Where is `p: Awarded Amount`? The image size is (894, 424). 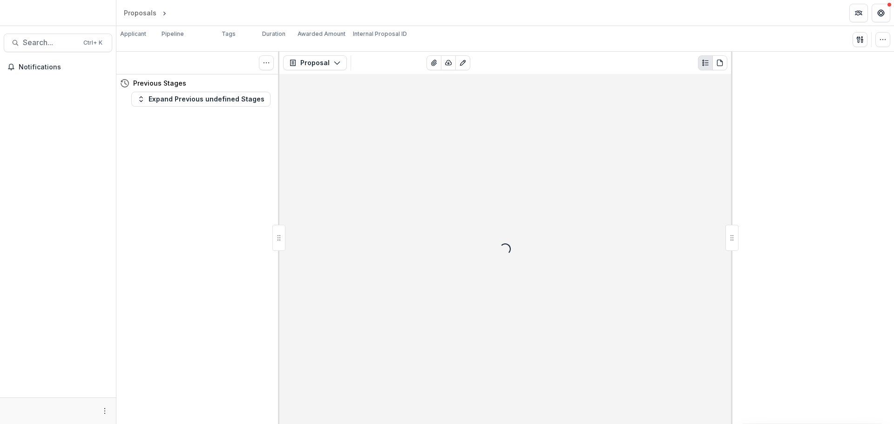 p: Awarded Amount is located at coordinates (321, 34).